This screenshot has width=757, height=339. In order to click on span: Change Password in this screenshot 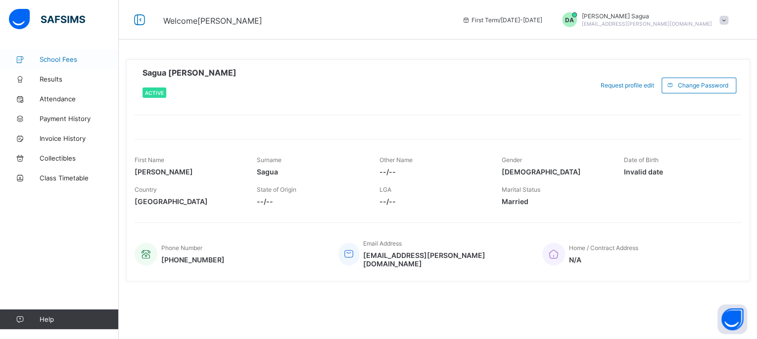, I will do `click(703, 85)`.